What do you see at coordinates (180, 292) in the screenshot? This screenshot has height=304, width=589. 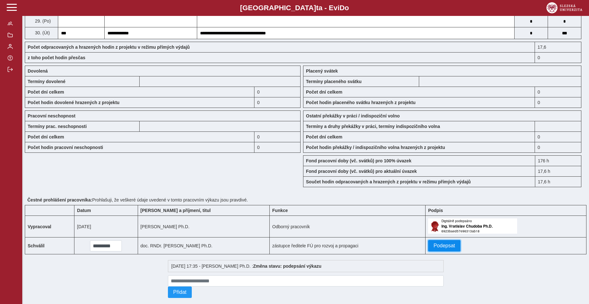 I see `span: Přidat` at bounding box center [180, 292].